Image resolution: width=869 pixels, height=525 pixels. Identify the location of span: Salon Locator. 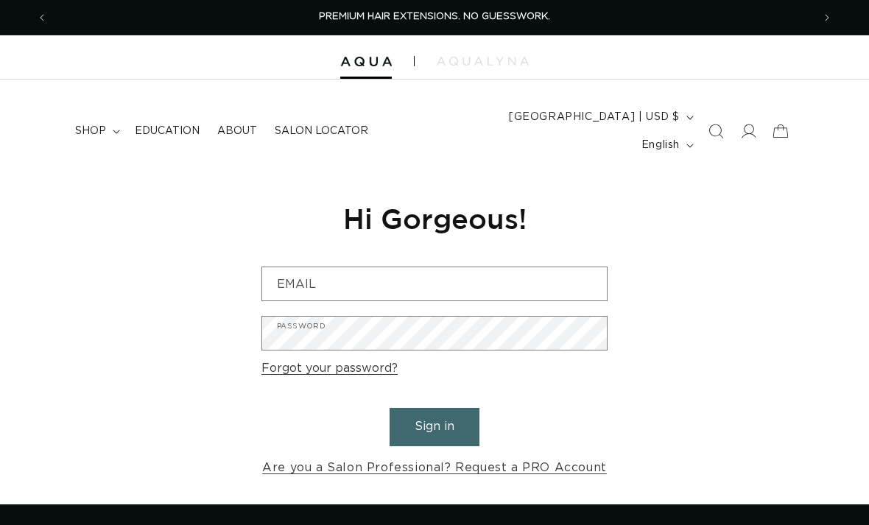
(321, 131).